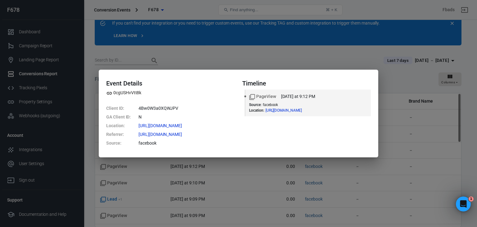 The image size is (477, 227). Describe the element at coordinates (187, 125) in the screenshot. I see `dd: https://fast678.space/` at that location.